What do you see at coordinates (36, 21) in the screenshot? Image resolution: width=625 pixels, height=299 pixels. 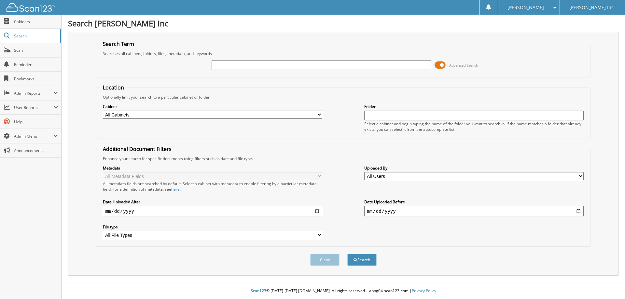 I see `span: Cabinets` at bounding box center [36, 21].